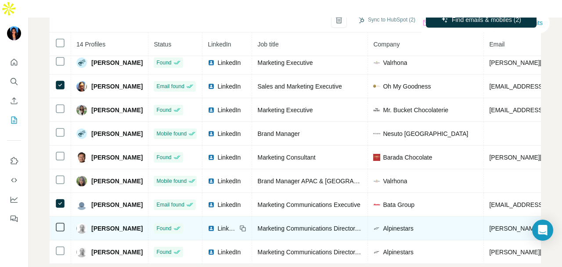  I want to click on div: Open Intercom Messenger, so click(543, 231).